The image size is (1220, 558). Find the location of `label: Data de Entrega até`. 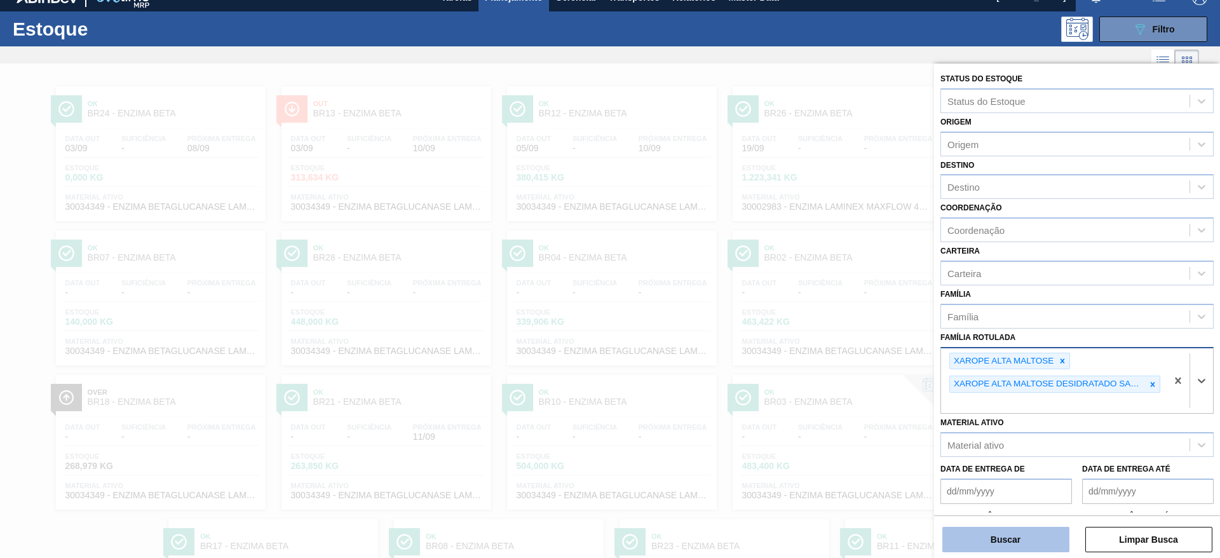

label: Data de Entrega até is located at coordinates (1126, 469).